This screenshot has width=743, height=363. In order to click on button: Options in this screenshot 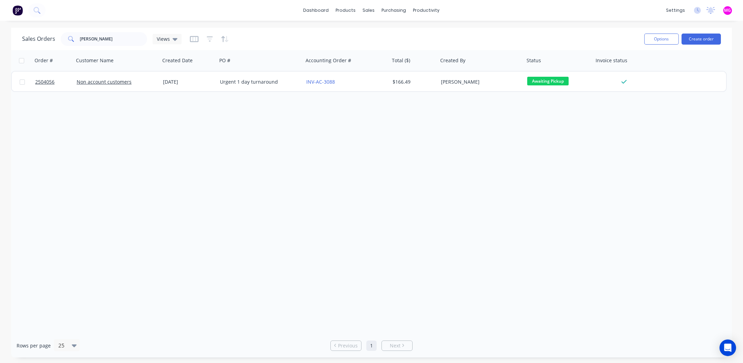, I will do `click(662, 39)`.